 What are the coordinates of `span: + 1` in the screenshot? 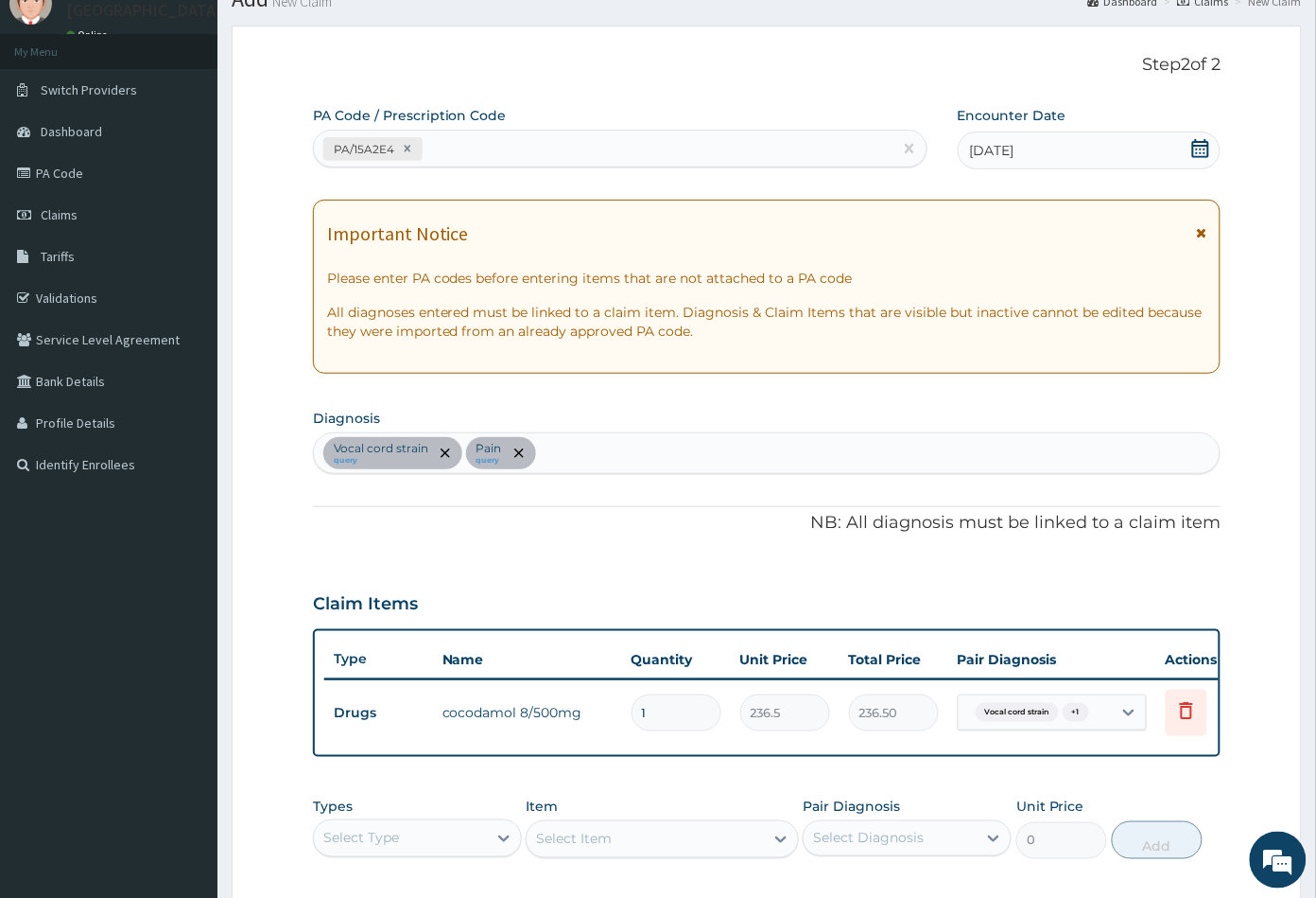 It's located at (1076, 712).